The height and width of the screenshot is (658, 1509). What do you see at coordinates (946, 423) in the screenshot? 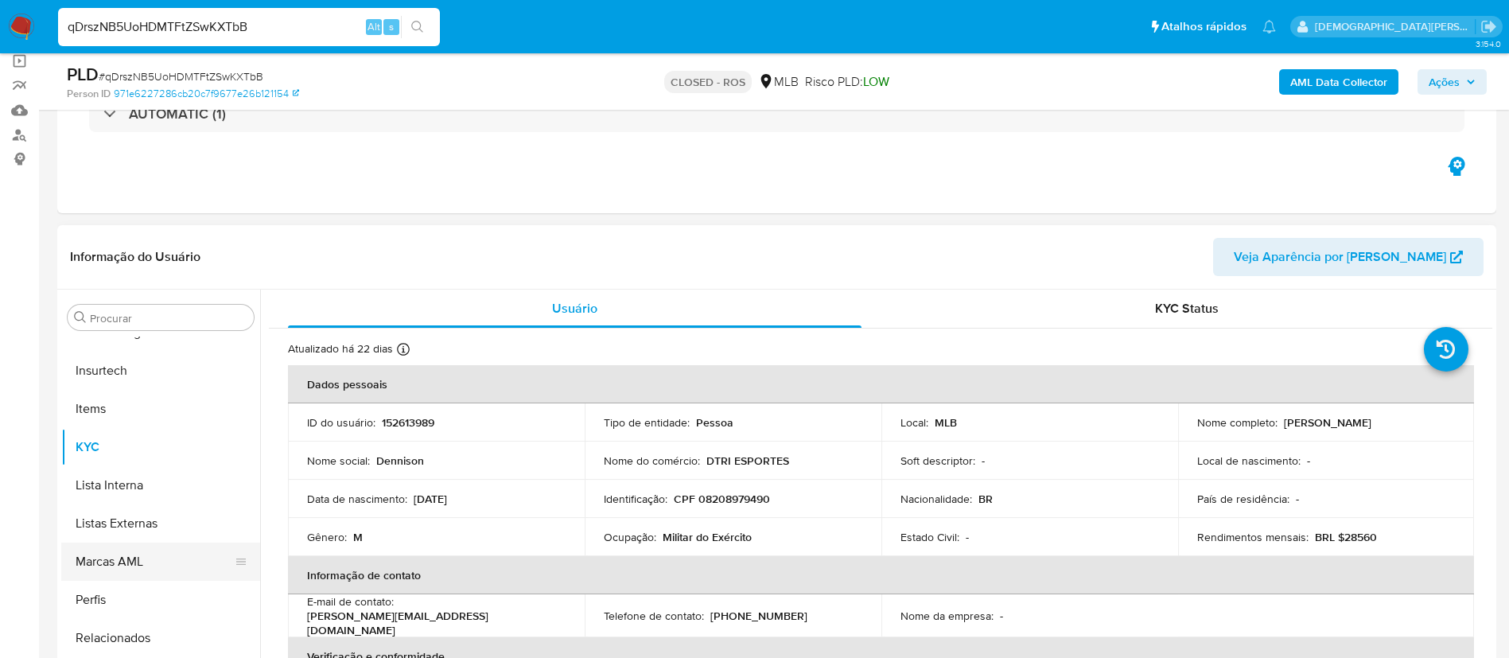
I see `p: MLB` at bounding box center [946, 423].